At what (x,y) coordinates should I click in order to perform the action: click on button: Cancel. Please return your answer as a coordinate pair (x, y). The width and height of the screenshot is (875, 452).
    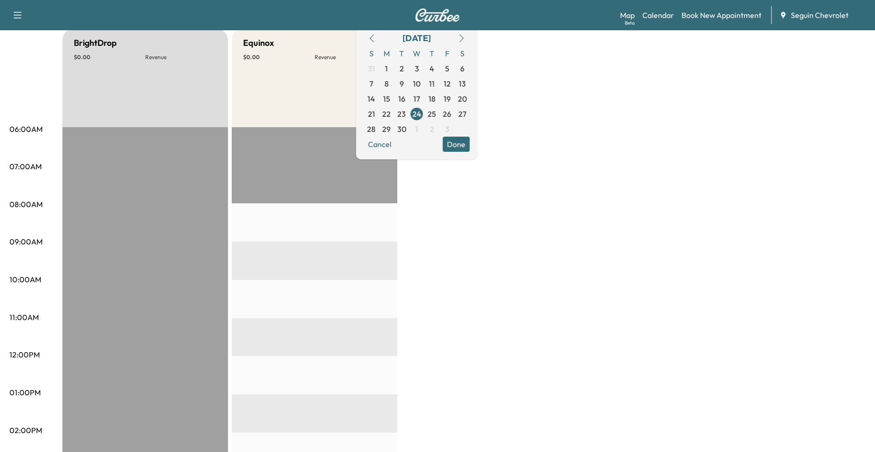
    Looking at the image, I should click on (380, 144).